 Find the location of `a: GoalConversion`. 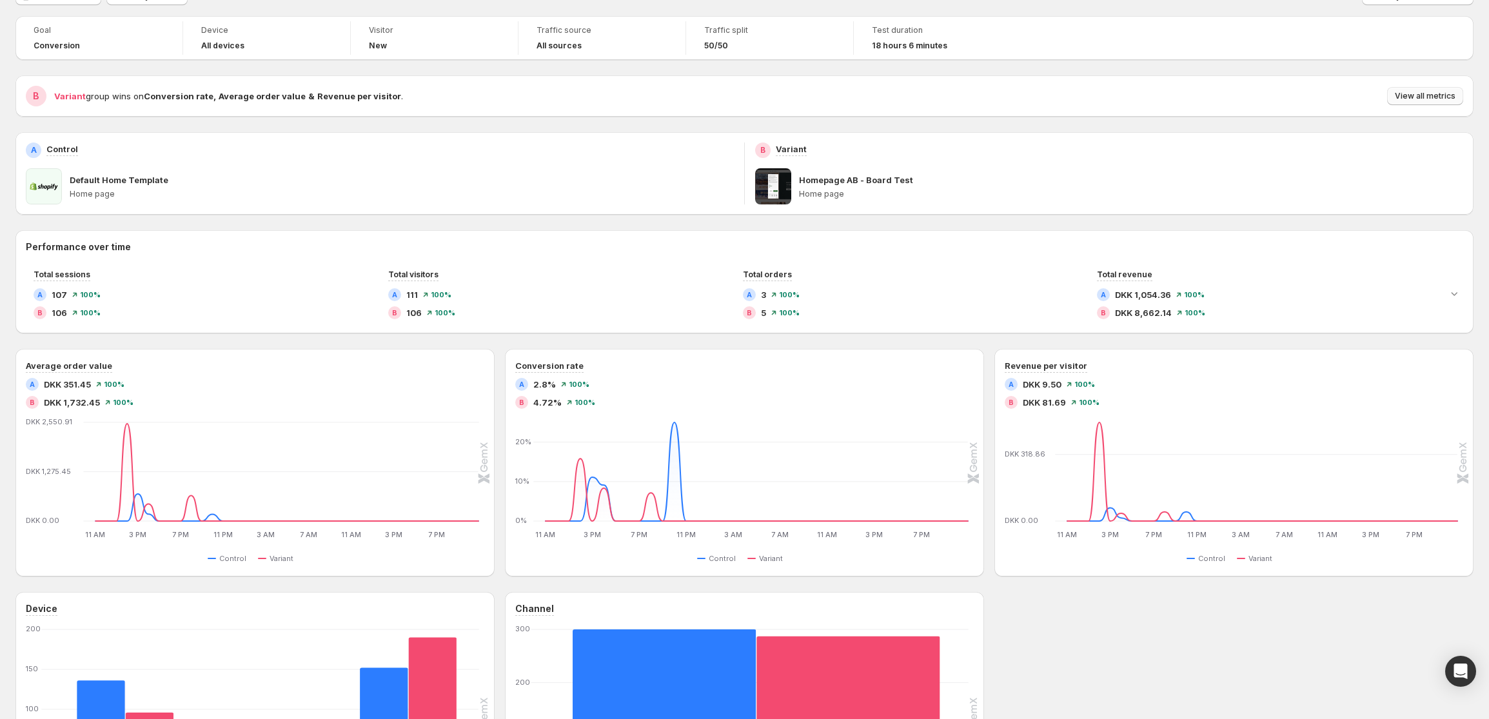

a: GoalConversion is located at coordinates (99, 38).